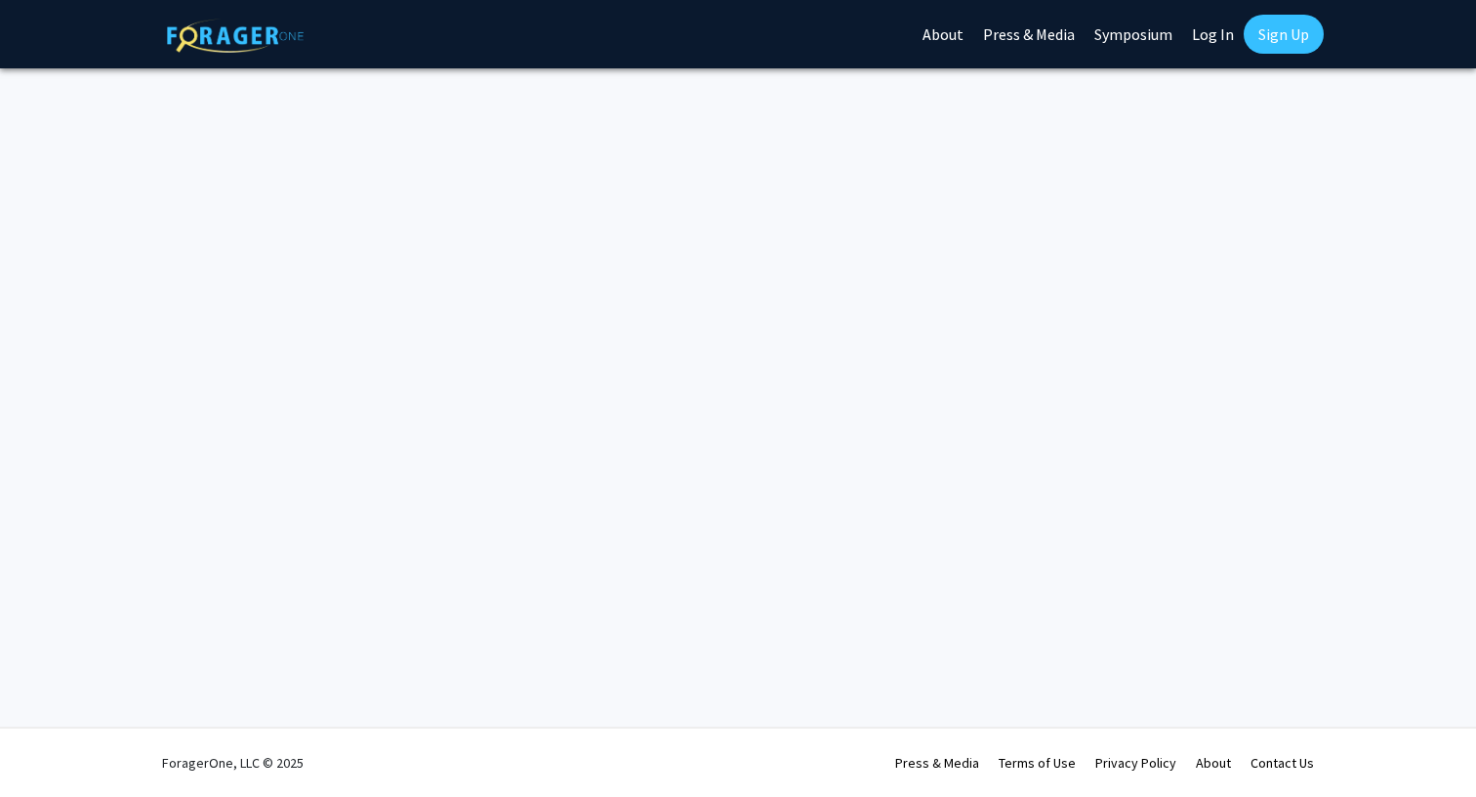 Image resolution: width=1476 pixels, height=797 pixels. What do you see at coordinates (1284, 34) in the screenshot?
I see `a: Sign Up` at bounding box center [1284, 34].